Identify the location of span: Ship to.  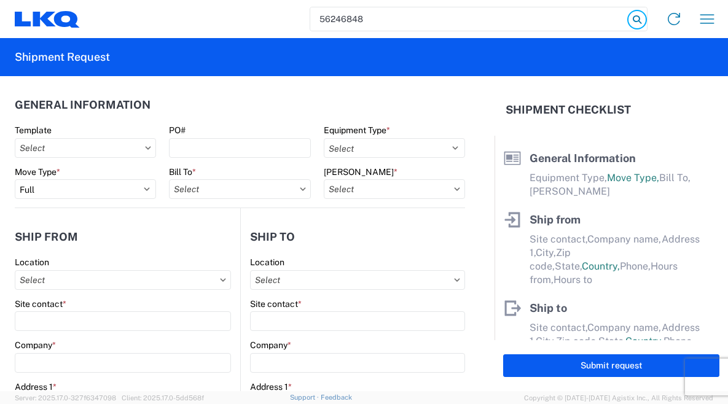
(548, 308).